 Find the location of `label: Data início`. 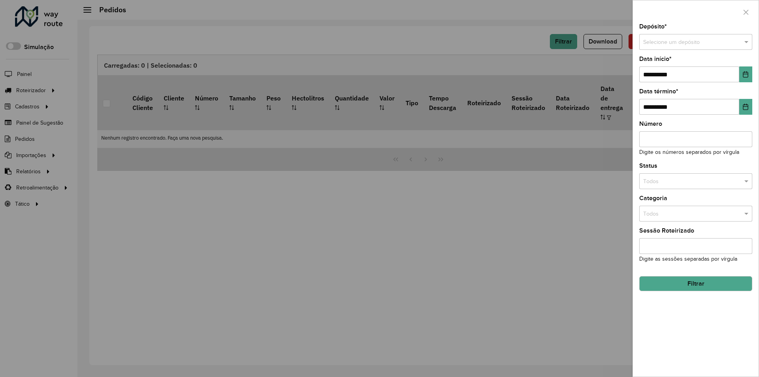

label: Data início is located at coordinates (656, 59).